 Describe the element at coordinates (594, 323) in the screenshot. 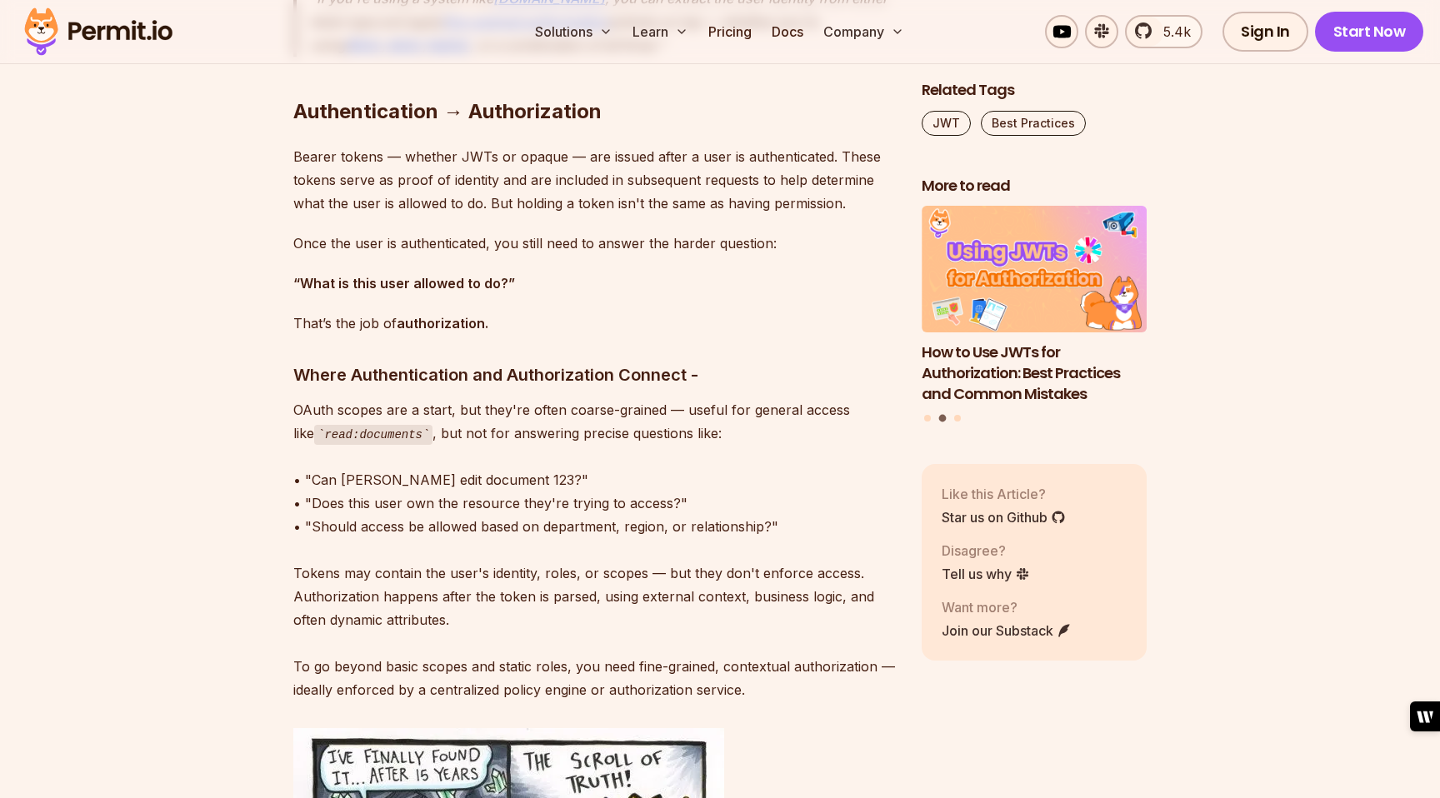

I see `p: That’s the job of` at that location.